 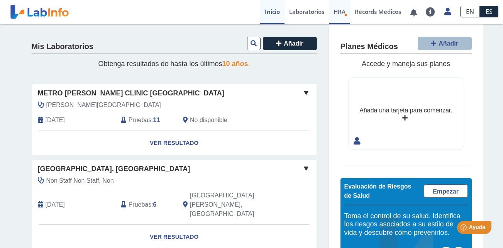 I want to click on span: Non Staff Non Staff, Non, so click(x=80, y=180).